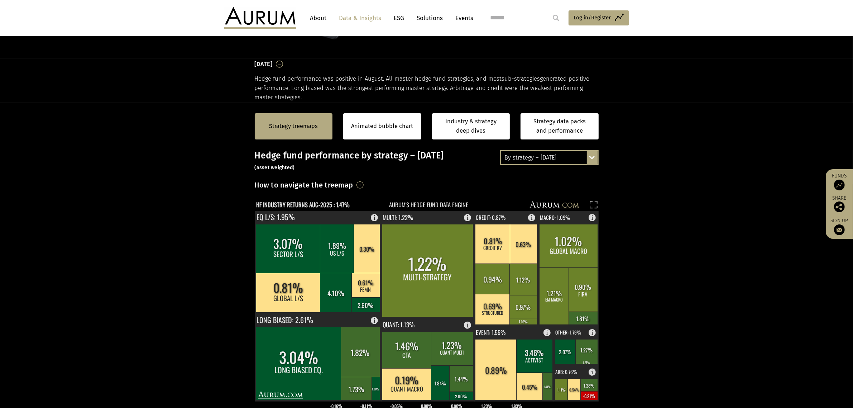 The height and width of the screenshot is (408, 853). Describe the element at coordinates (275, 167) in the screenshot. I see `small: (asset weighted)` at that location.